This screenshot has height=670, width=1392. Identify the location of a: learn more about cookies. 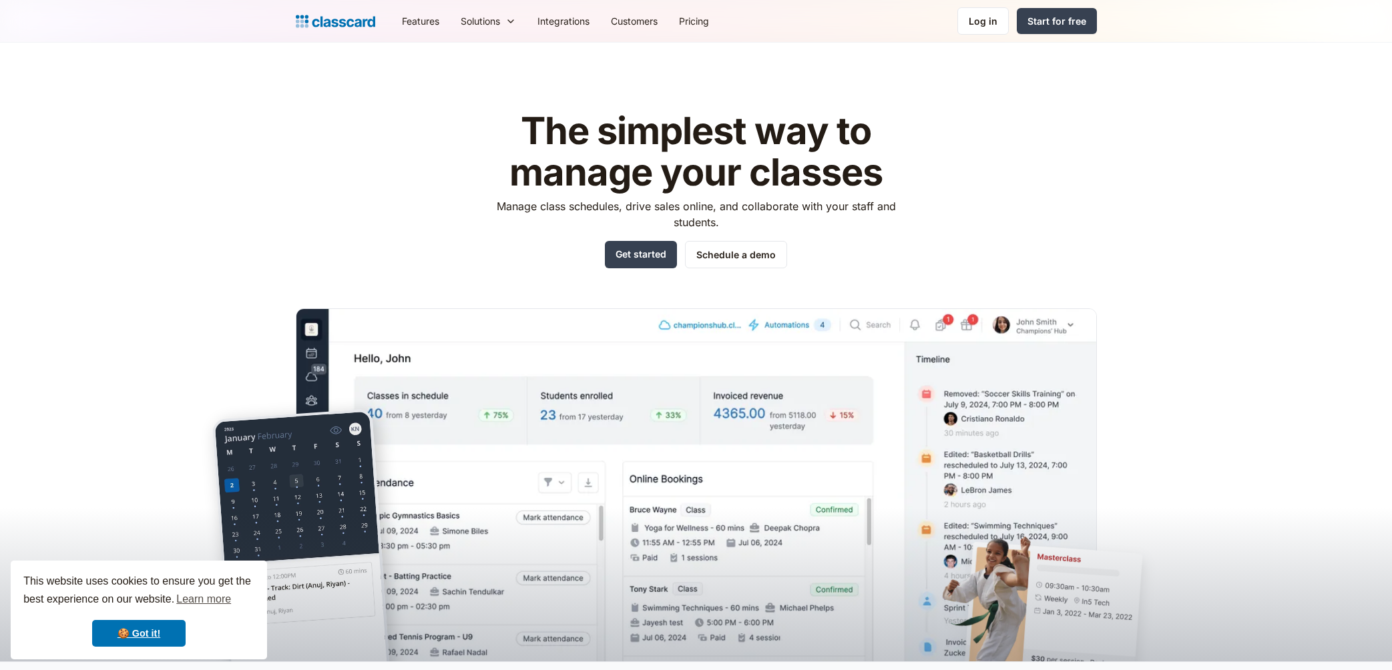
(204, 600).